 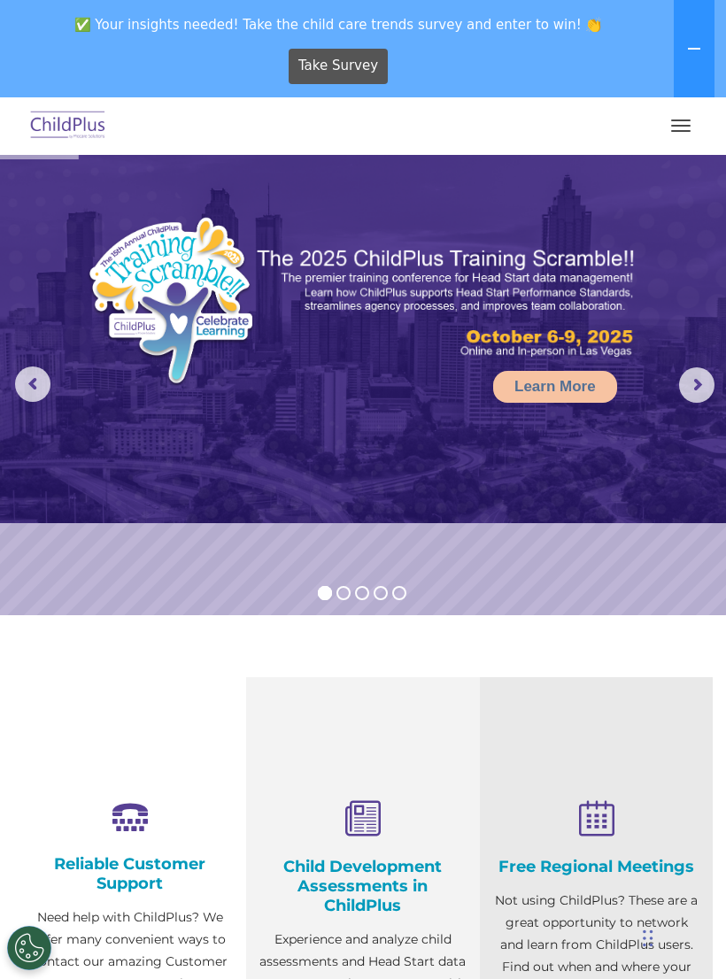 I want to click on img: ChildPlus by Procare Solutions, so click(x=68, y=126).